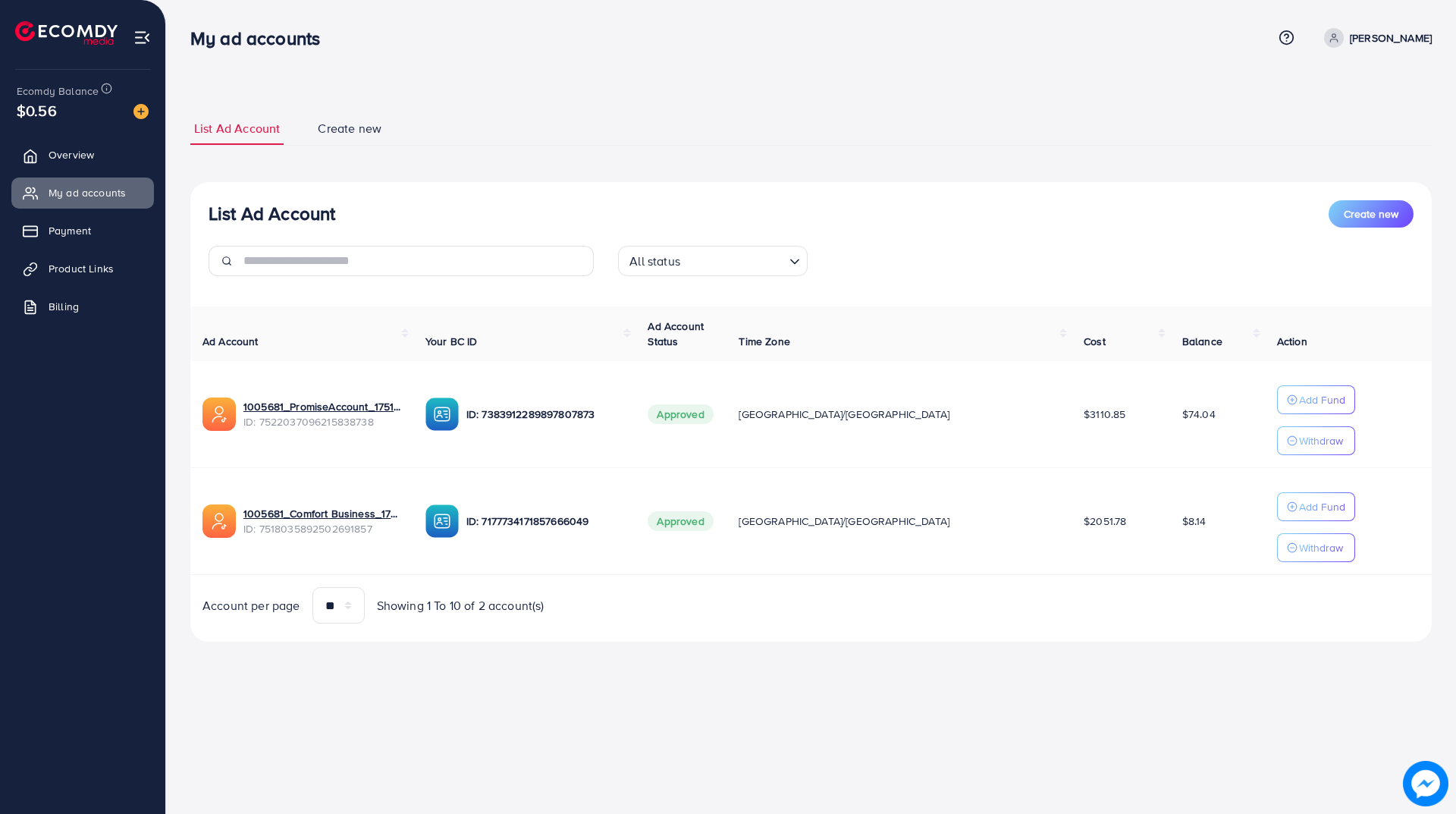 This screenshot has width=1456, height=814. Describe the element at coordinates (271, 213) in the screenshot. I see `h3: List Ad Account` at that location.